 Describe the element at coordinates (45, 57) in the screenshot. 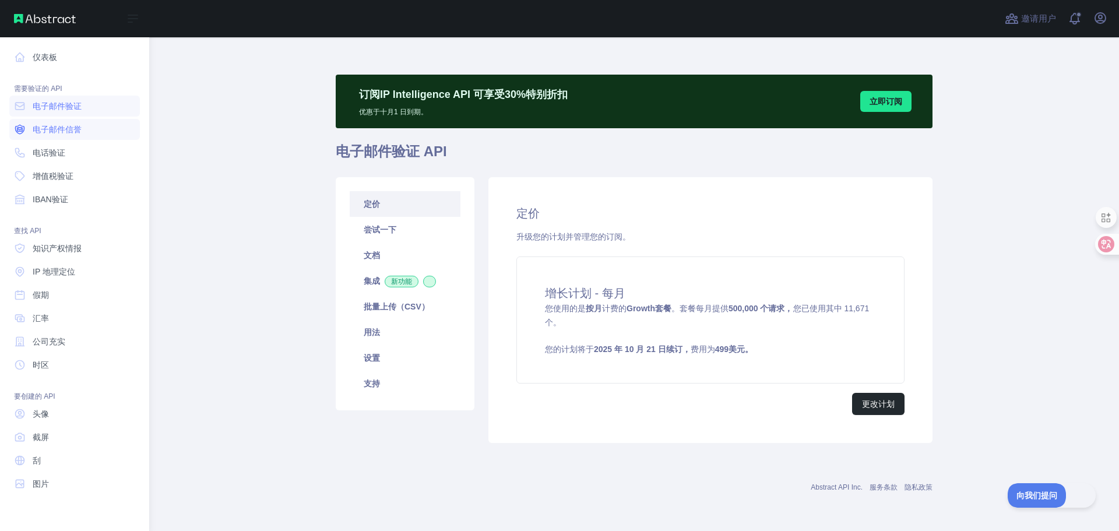

I see `font: 仪表板` at that location.